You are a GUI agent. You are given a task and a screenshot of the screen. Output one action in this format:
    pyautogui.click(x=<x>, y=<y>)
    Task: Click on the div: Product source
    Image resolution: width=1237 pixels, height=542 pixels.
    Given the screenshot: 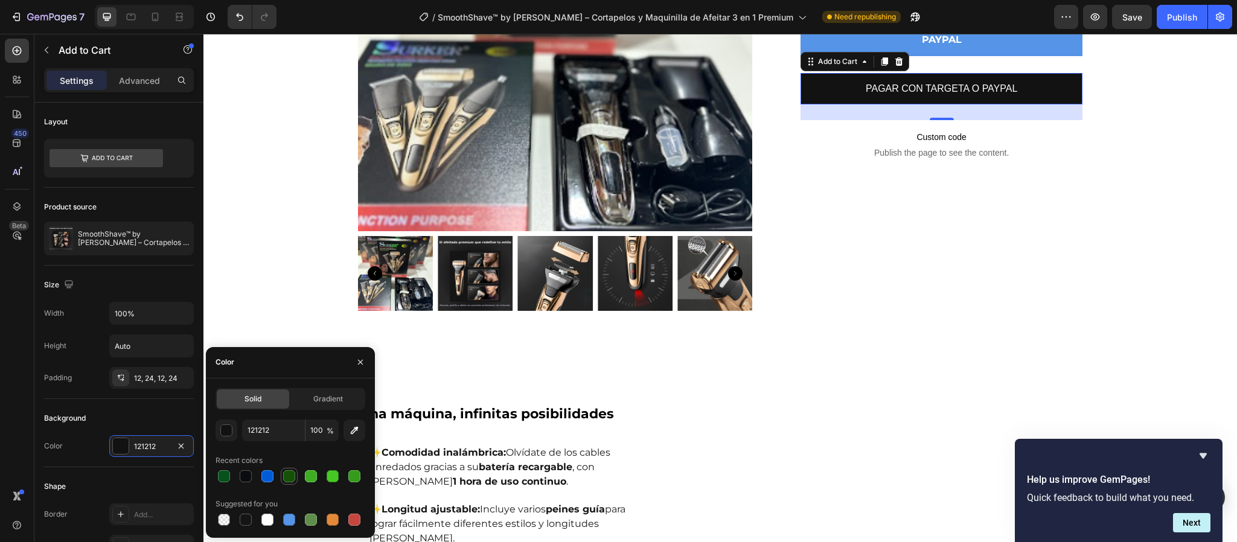 What is the action you would take?
    pyautogui.click(x=70, y=207)
    